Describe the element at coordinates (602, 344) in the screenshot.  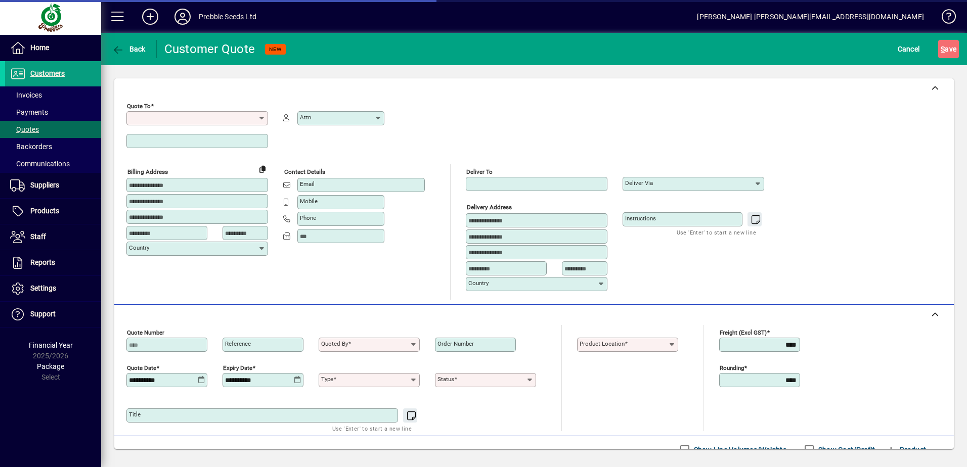
I see `mat-label: Product location` at that location.